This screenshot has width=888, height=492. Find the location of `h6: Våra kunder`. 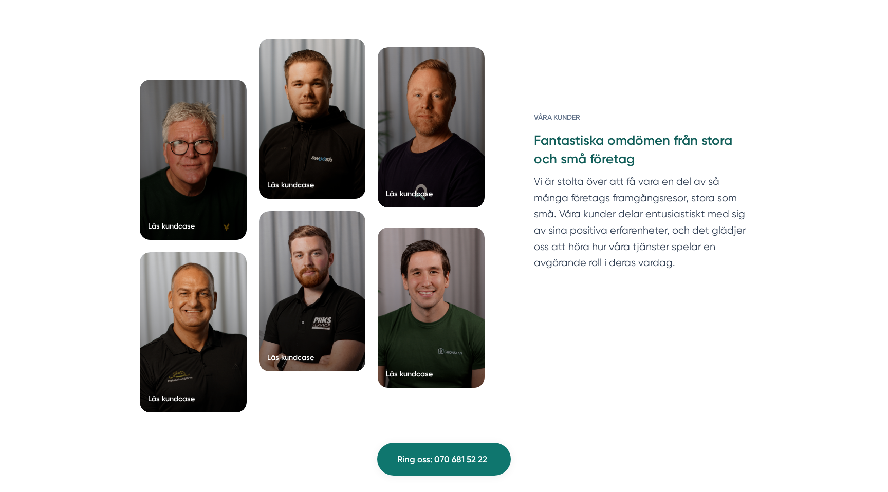

h6: Våra kunder is located at coordinates (641, 122).